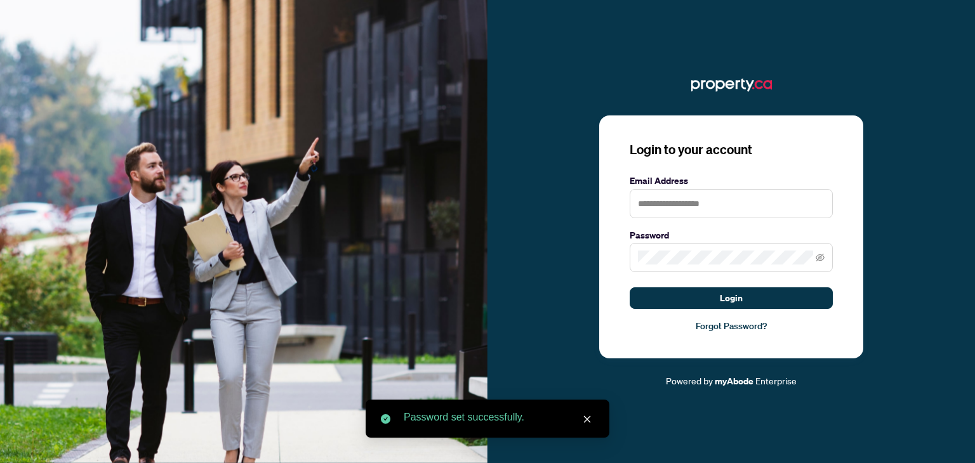 This screenshot has width=975, height=463. What do you see at coordinates (587, 420) in the screenshot?
I see `a: Close` at bounding box center [587, 420].